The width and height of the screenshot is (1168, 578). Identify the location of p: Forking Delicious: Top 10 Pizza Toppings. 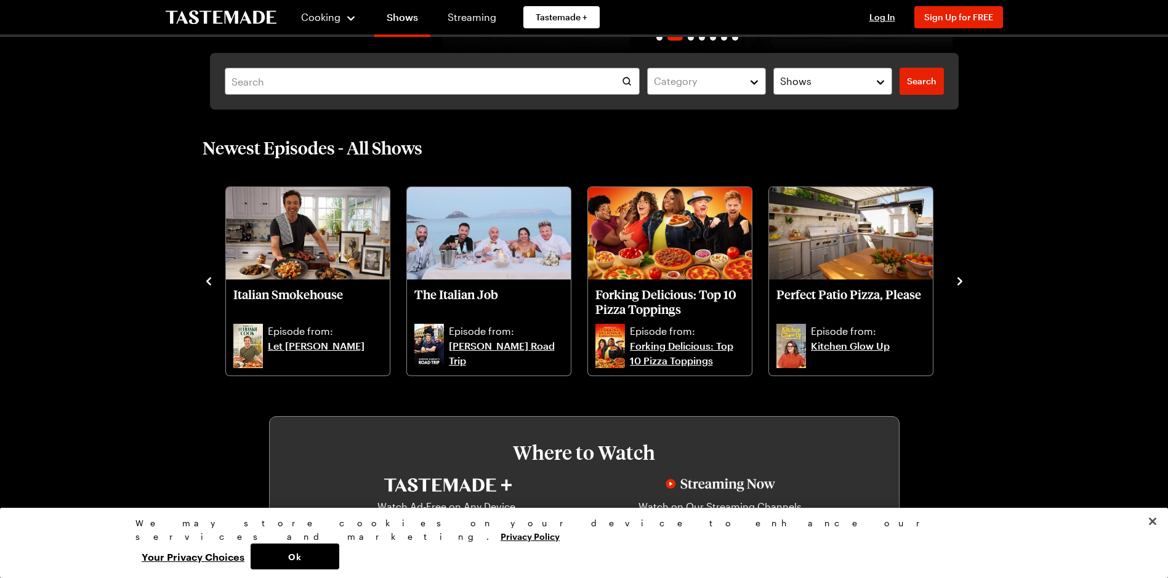
(670, 302).